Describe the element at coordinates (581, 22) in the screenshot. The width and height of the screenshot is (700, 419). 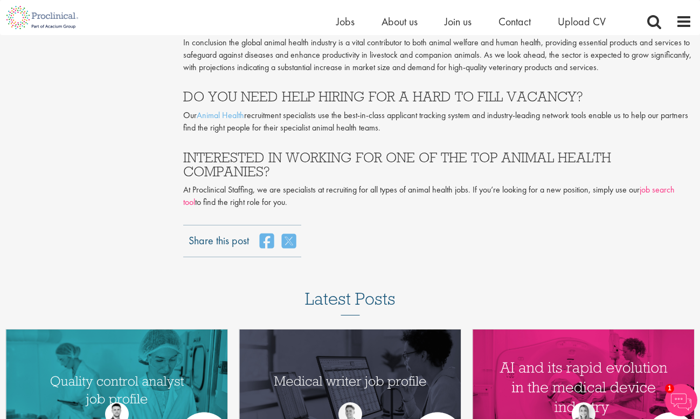
I see `span: Upload CV` at that location.